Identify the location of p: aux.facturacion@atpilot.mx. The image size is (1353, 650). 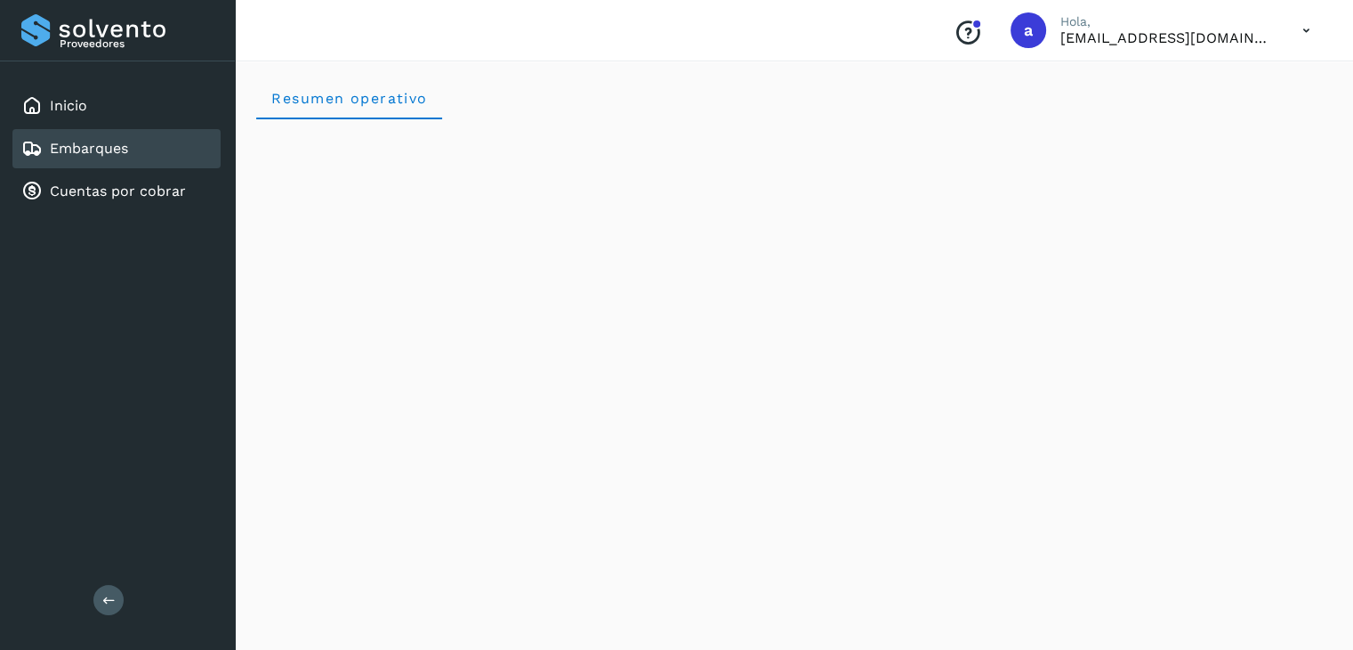
(1167, 37).